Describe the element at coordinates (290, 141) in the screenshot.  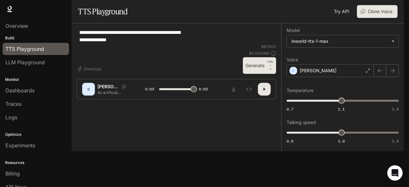
I see `span: 0.5` at that location.